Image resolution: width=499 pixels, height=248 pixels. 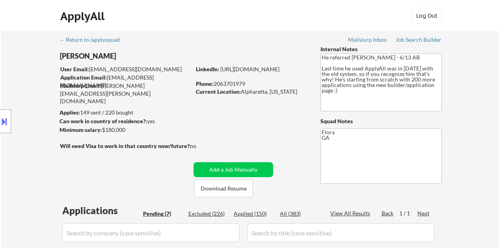 What do you see at coordinates (388, 214) in the screenshot?
I see `div: Back` at bounding box center [388, 214].